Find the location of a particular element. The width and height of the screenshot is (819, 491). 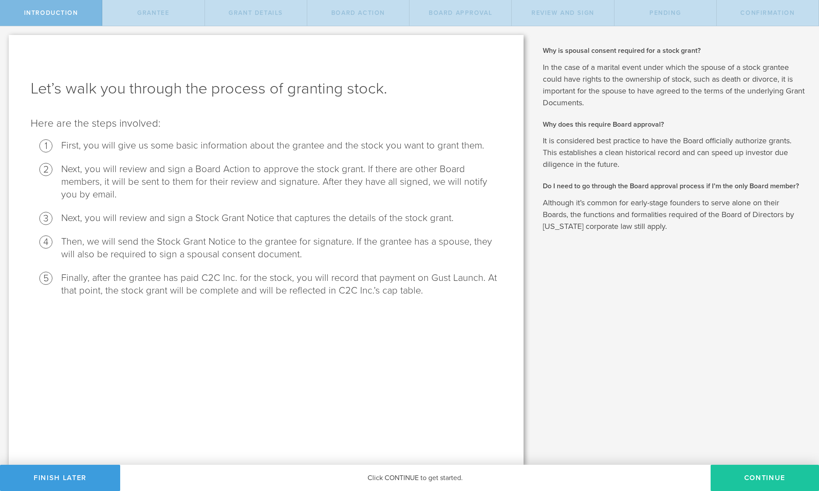

div: Click CONTINUE to get started. is located at coordinates (415, 478).